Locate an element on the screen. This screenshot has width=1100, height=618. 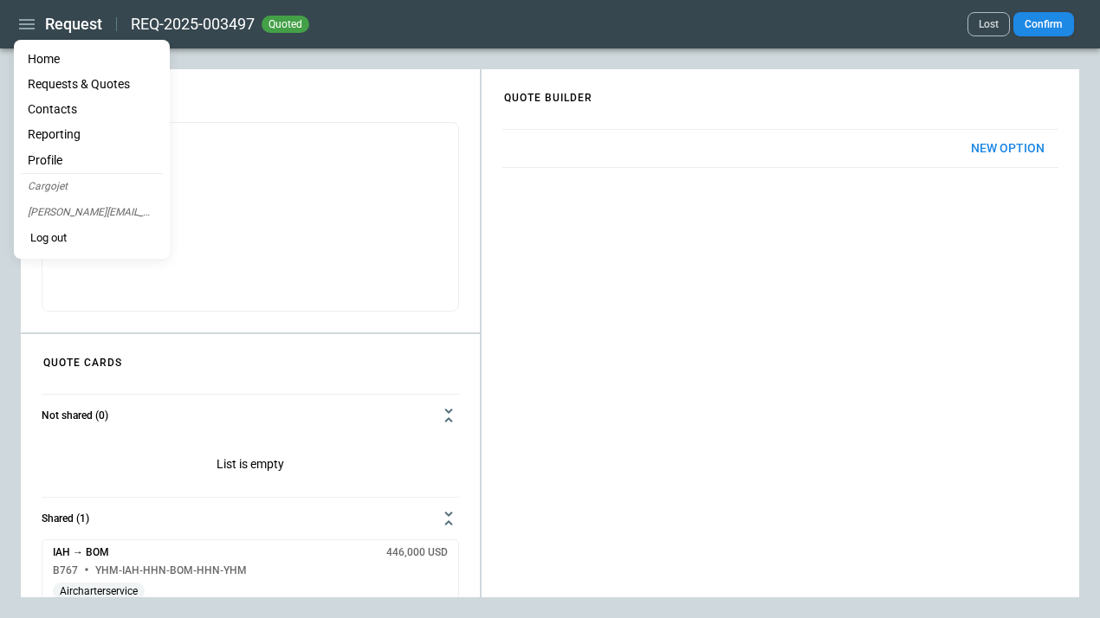
li: Requests & Quotes is located at coordinates (92, 84).